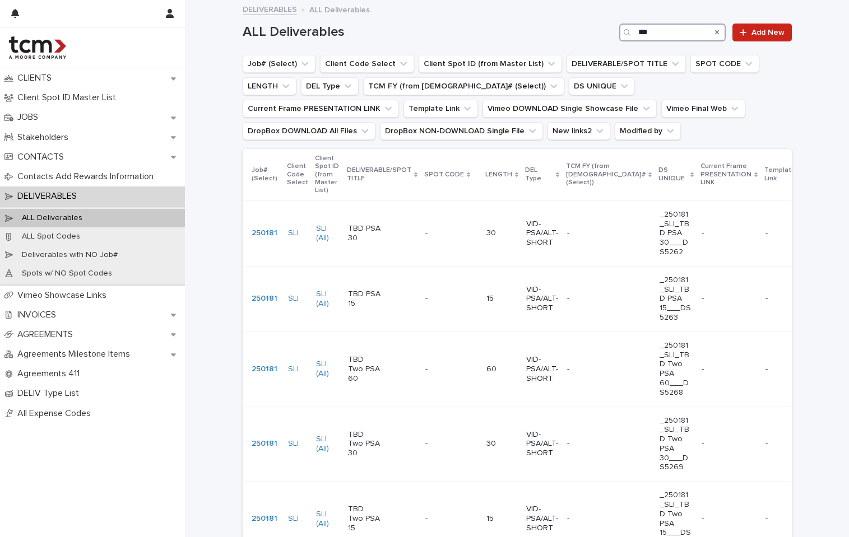 The width and height of the screenshot is (849, 537). I want to click on button: DropBox NON-DOWNLOAD Single File, so click(461, 131).